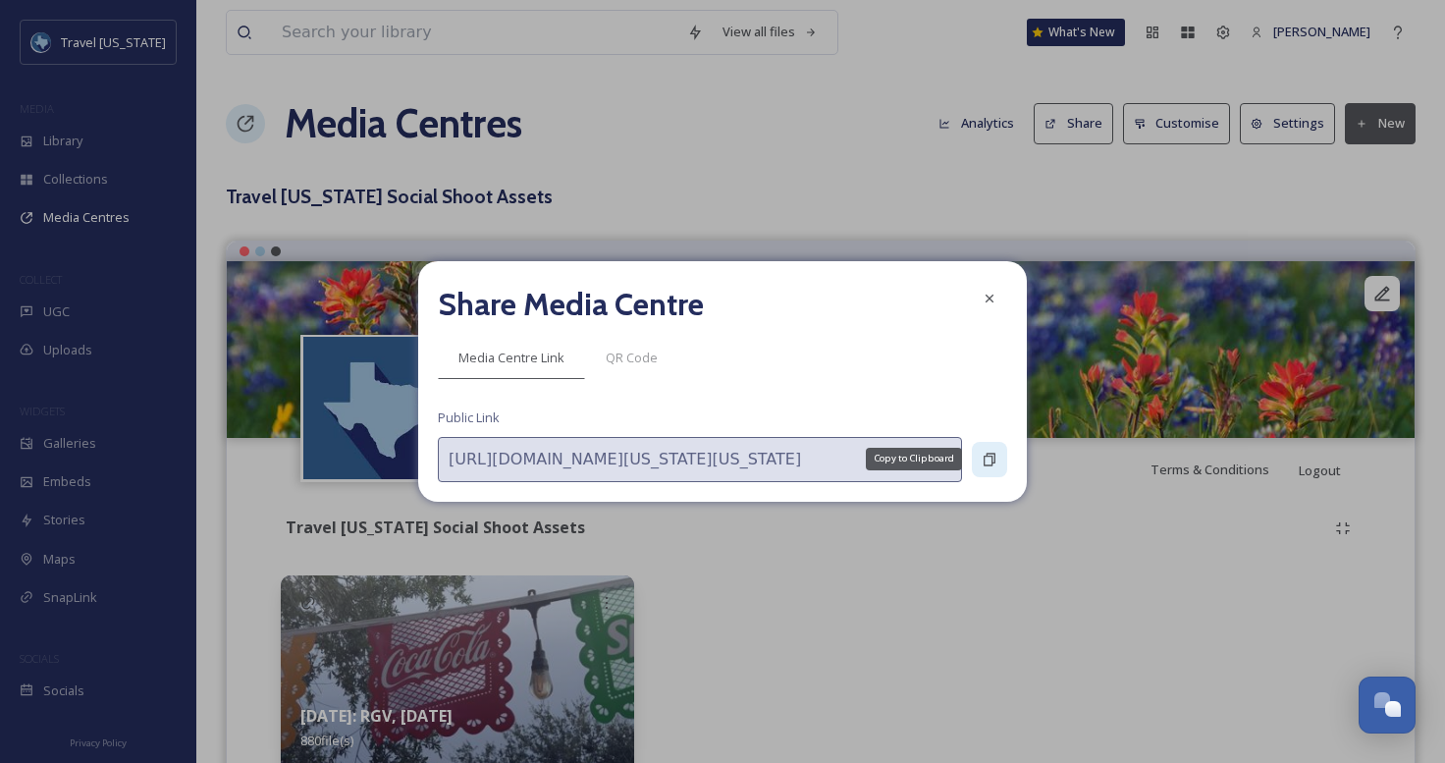 This screenshot has width=1445, height=763. I want to click on div: Copy to Clipboard, so click(914, 458).